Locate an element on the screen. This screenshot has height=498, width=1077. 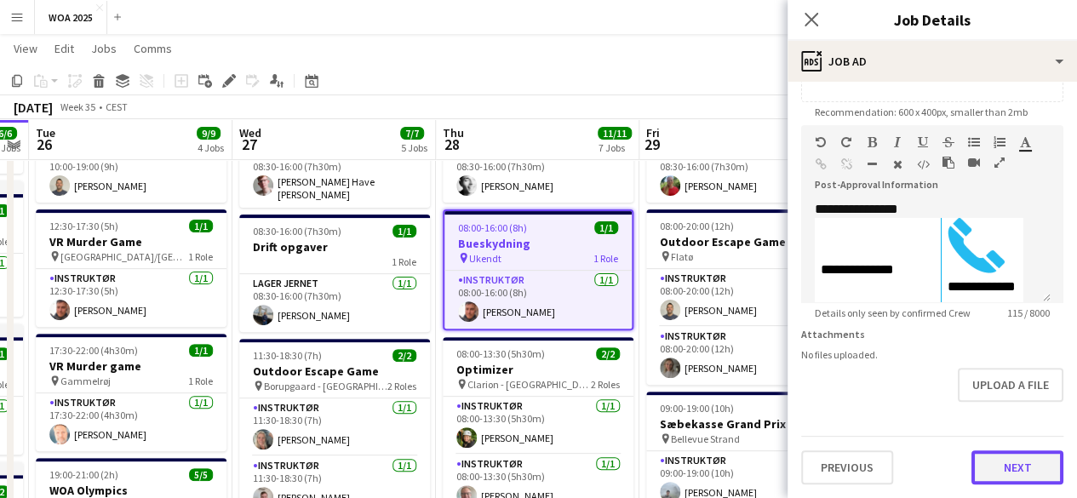
span: 17:30-22:00 (4h30m) is located at coordinates (94, 350).